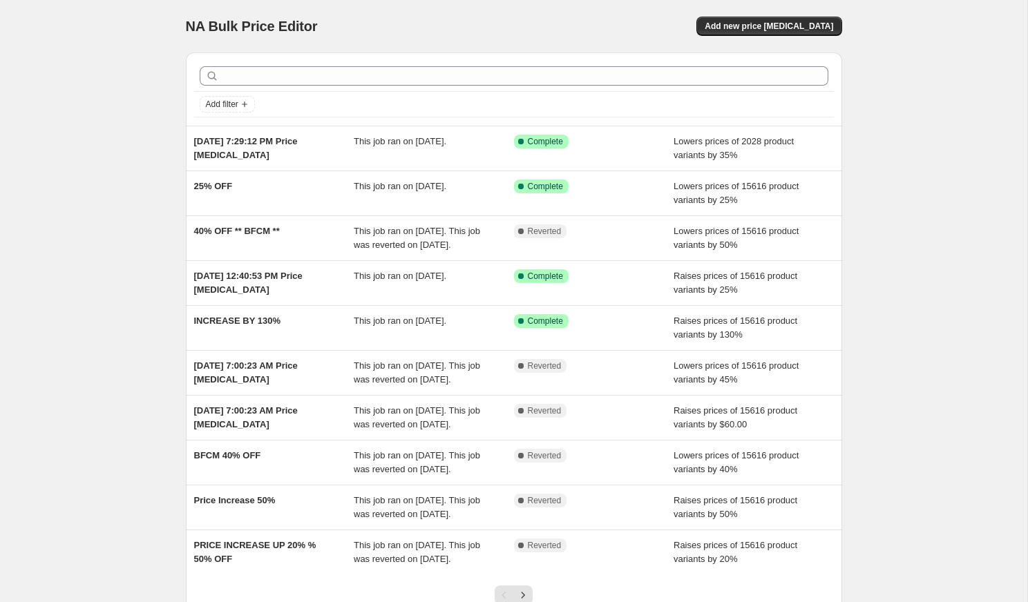 Image resolution: width=1028 pixels, height=602 pixels. Describe the element at coordinates (736, 193) in the screenshot. I see `span: Lowers prices of 15616 product variants by 25%` at that location.